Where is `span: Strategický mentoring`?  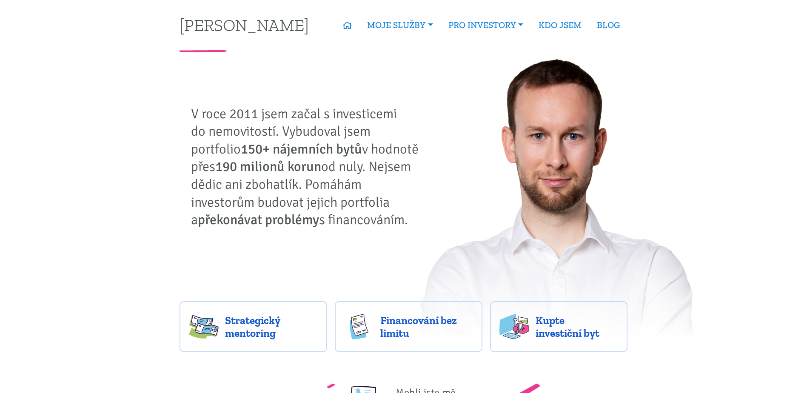 span: Strategický mentoring is located at coordinates (272, 327).